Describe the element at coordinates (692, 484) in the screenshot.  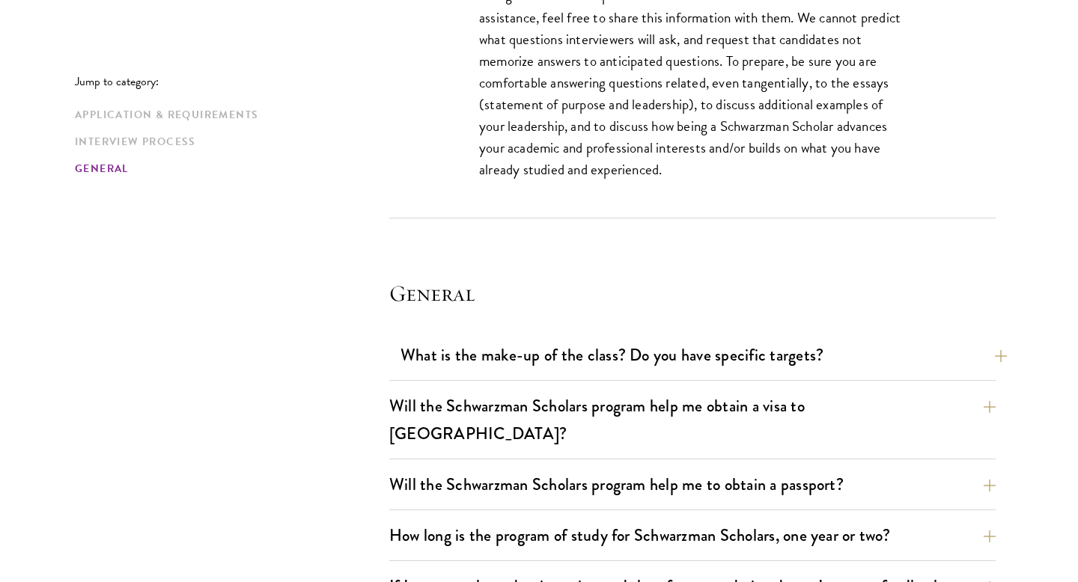
I see `button: Will the Schwarzman Scholars program help me to obtain a passport?` at that location.